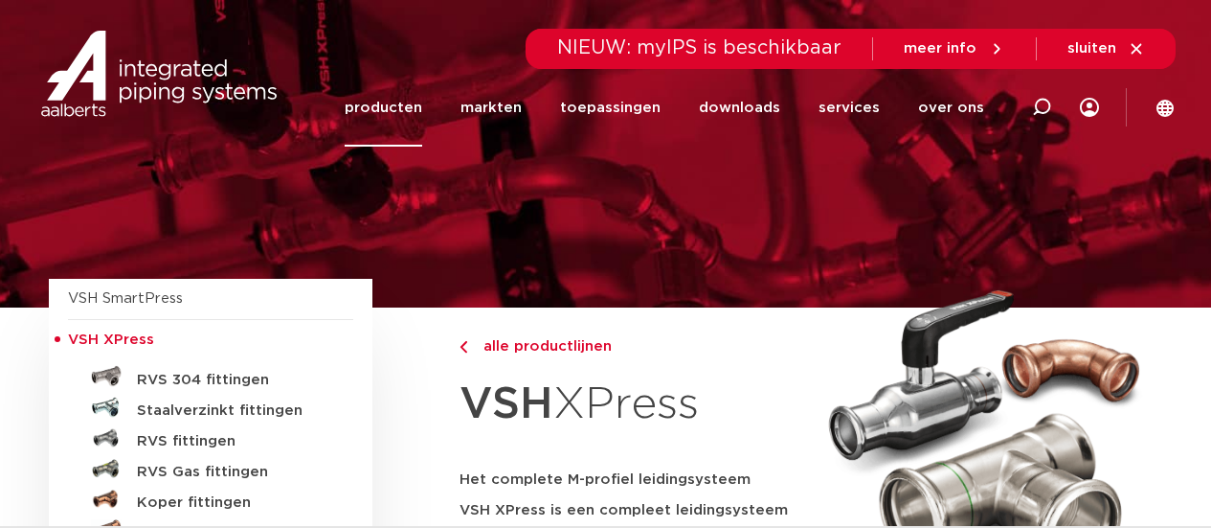  I want to click on strong: VSH, so click(506, 404).